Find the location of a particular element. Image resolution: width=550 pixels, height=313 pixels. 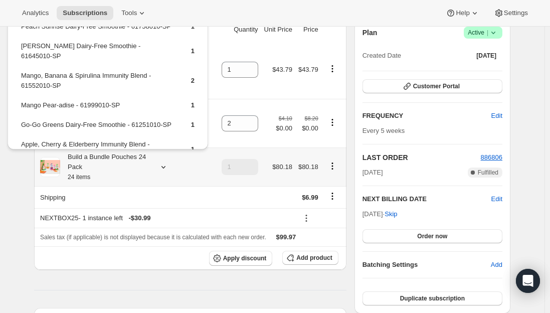

span: Settings is located at coordinates (516, 13).